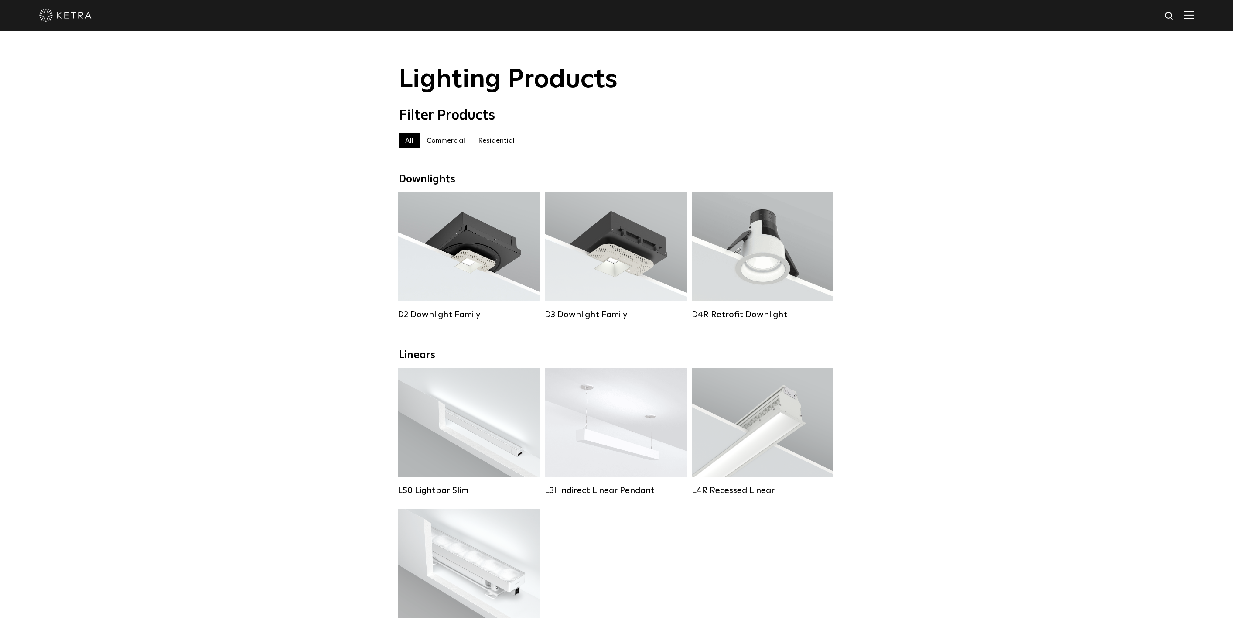  I want to click on img: Hamburger%20Nav.svg, so click(1188, 15).